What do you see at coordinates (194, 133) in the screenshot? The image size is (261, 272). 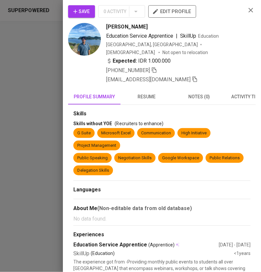 I see `div: High Initiative` at bounding box center [194, 133].